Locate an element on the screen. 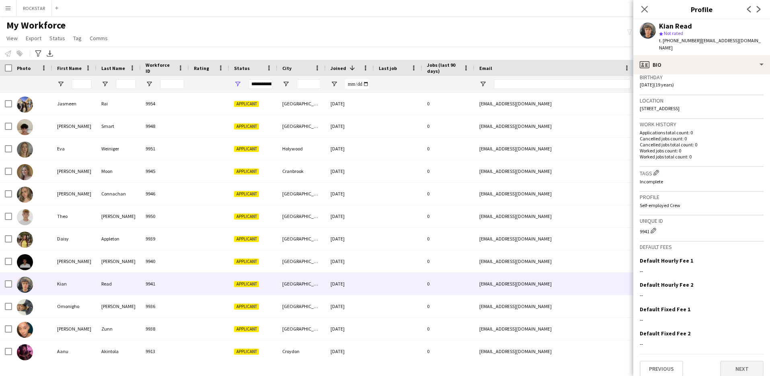 The image size is (770, 376). h3: Location is located at coordinates (702, 101).